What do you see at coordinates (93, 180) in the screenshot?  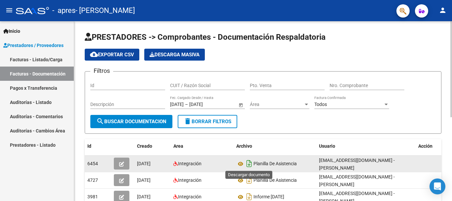 I see `span: 4727` at bounding box center [93, 180].